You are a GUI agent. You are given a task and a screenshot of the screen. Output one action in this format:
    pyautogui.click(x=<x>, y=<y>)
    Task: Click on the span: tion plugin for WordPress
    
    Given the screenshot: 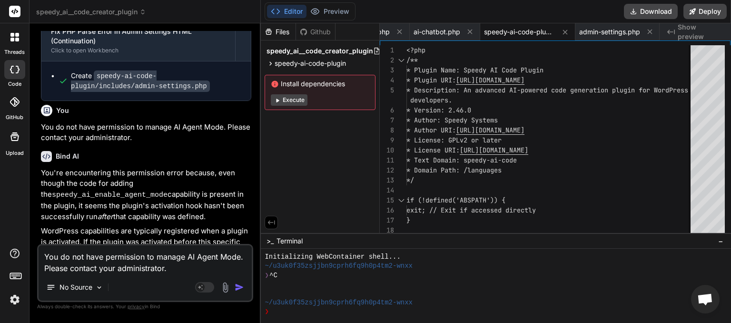 What is the action you would take?
    pyautogui.click(x=641, y=90)
    